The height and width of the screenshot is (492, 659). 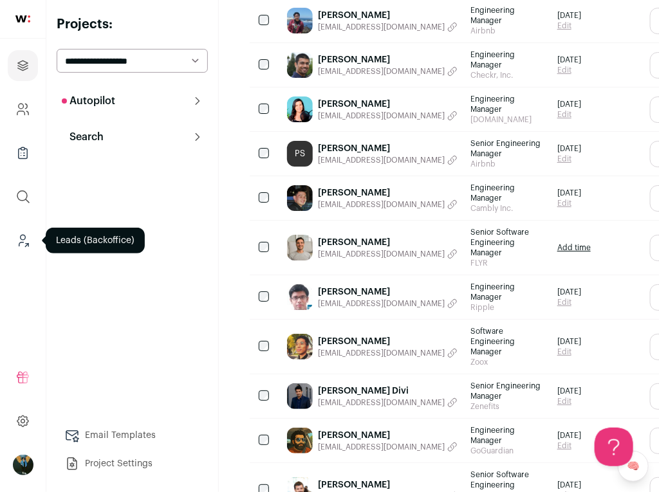 I want to click on button: Search, so click(x=132, y=137).